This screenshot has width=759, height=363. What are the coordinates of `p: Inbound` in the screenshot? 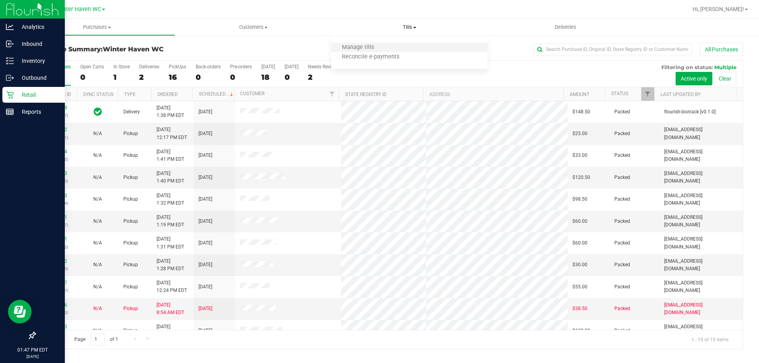 It's located at (38, 44).